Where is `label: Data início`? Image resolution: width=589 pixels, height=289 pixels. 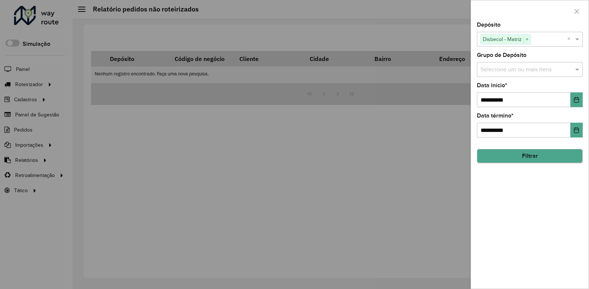
label: Data início is located at coordinates (492, 86).